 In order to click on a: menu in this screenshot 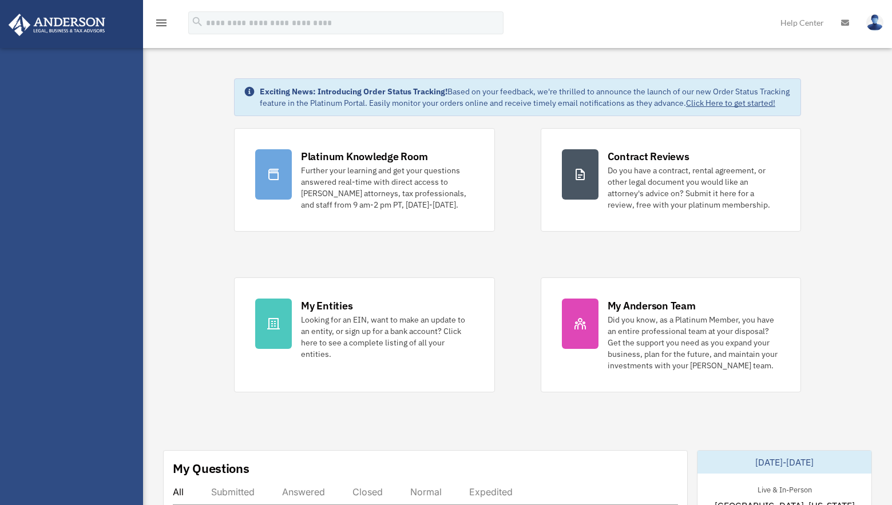, I will do `click(161, 25)`.